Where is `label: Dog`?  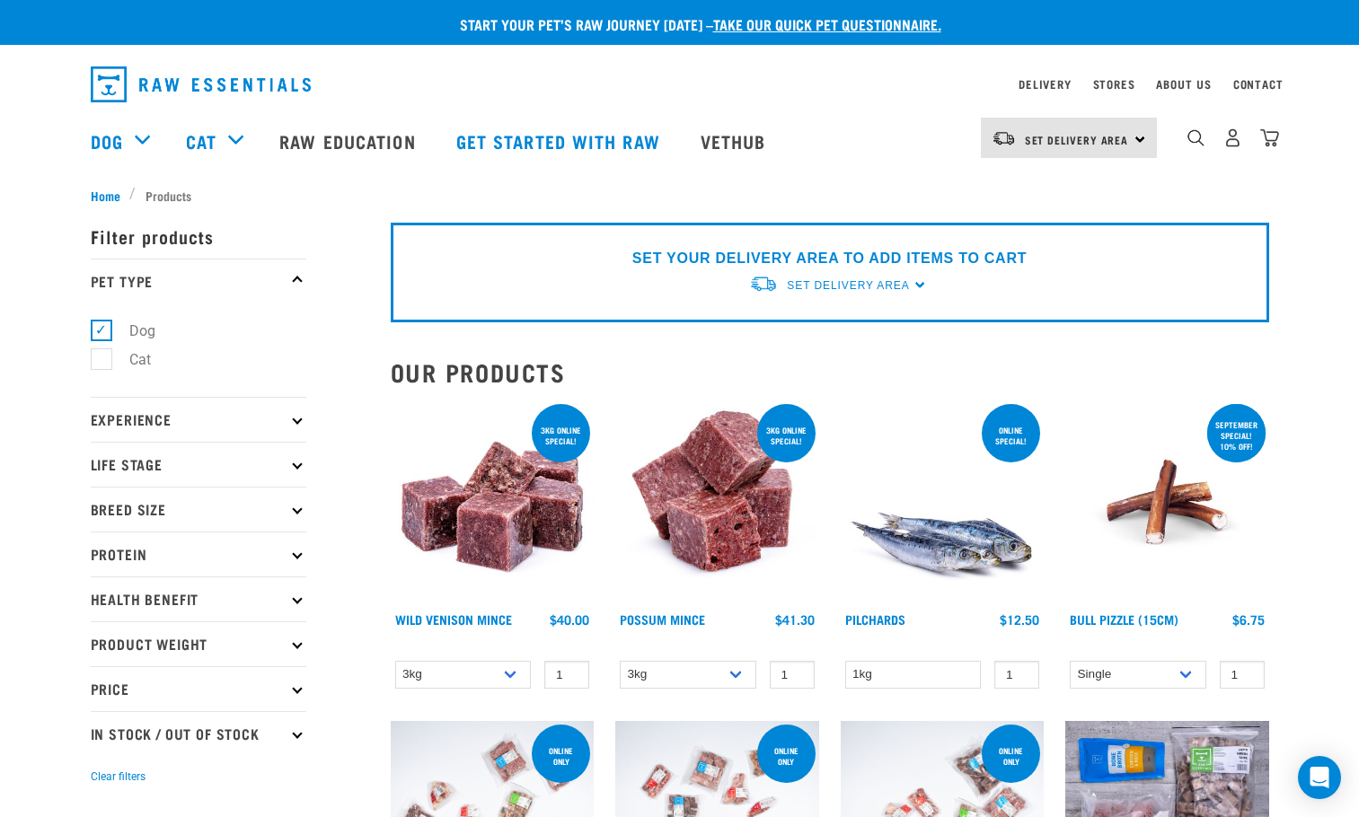 label: Dog is located at coordinates (131, 330).